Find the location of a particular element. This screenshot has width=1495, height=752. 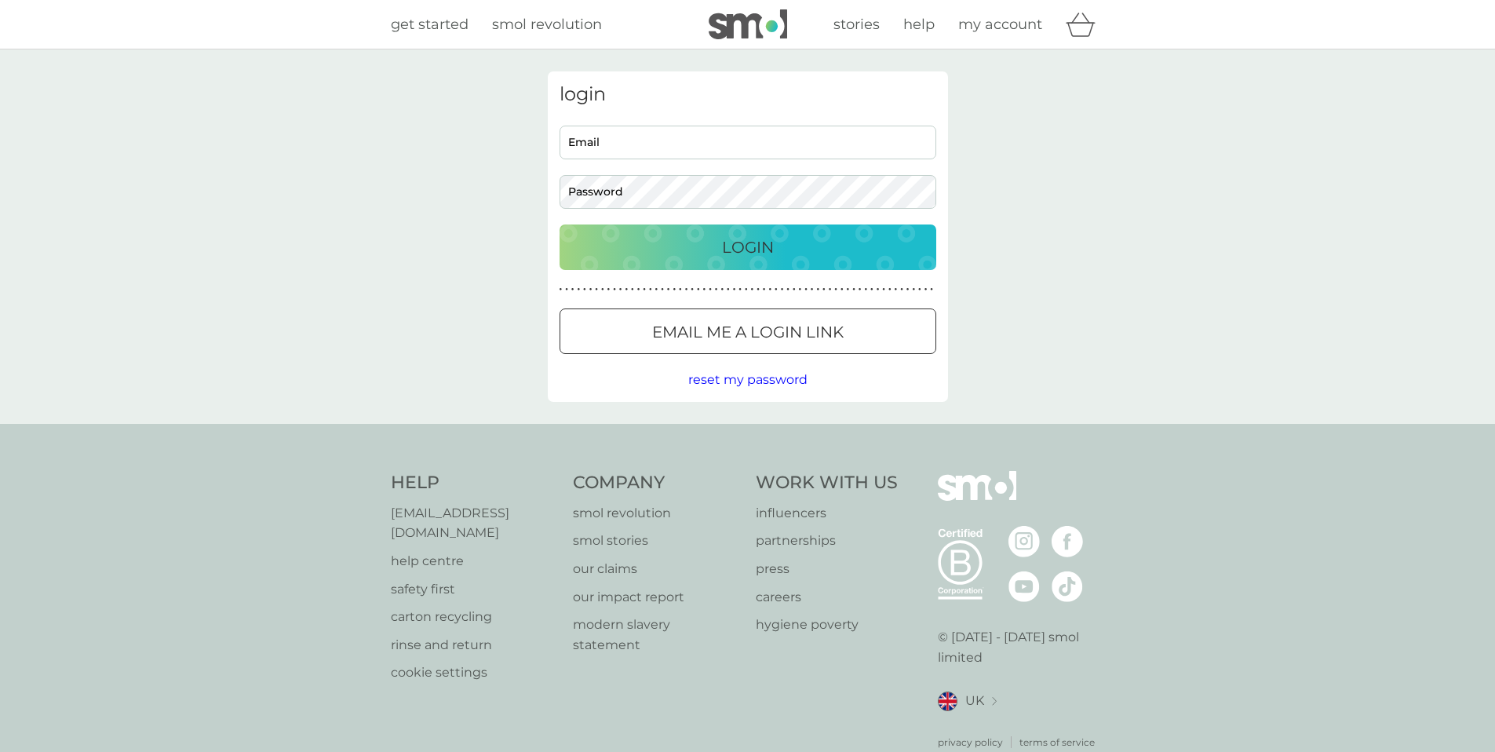

a: press is located at coordinates (826, 569).